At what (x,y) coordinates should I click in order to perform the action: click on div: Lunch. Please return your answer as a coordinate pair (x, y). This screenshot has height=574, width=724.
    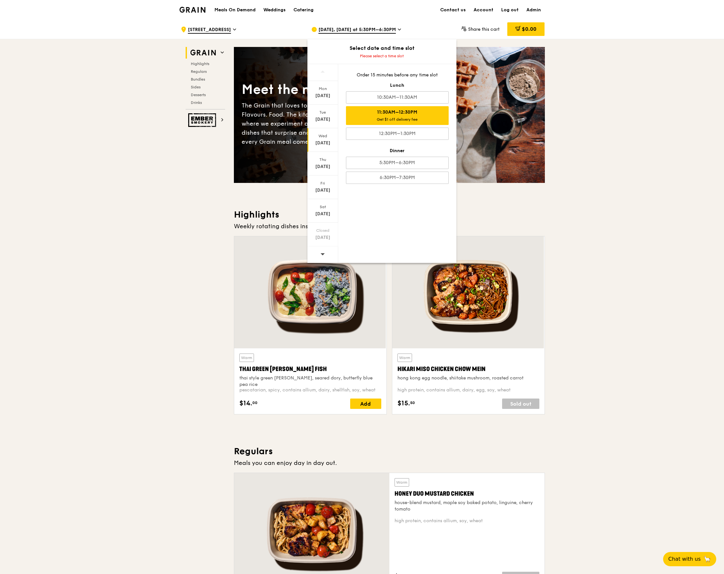
    Looking at the image, I should click on (397, 86).